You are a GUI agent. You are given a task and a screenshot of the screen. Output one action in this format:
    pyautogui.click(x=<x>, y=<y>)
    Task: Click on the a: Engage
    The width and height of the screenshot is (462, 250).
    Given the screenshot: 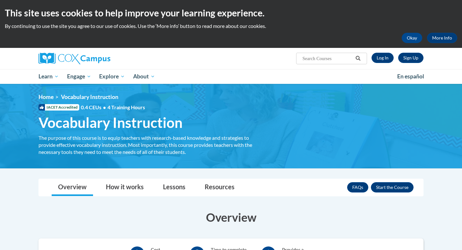 What is the action you would take?
    pyautogui.click(x=79, y=76)
    